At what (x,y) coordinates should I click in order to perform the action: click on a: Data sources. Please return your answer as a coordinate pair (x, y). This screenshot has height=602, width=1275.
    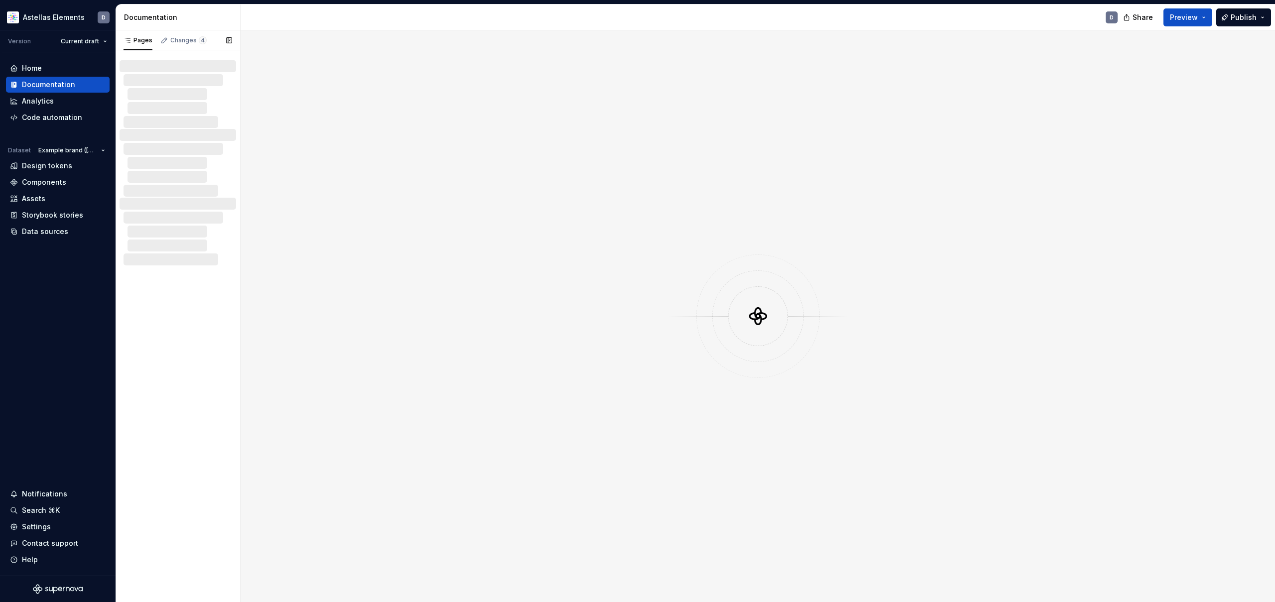
    Looking at the image, I should click on (58, 232).